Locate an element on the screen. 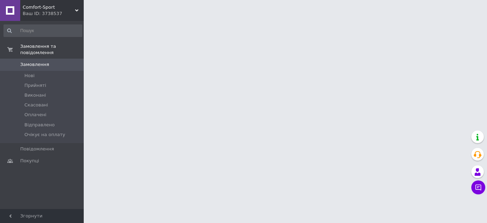  input: Пошук is located at coordinates (43, 31).